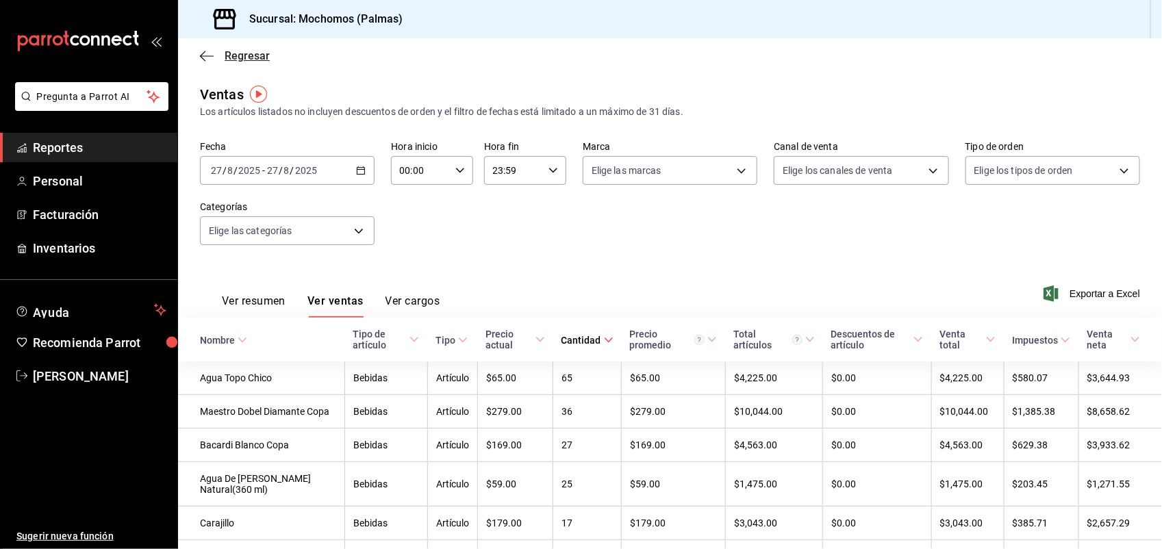  What do you see at coordinates (670, 147) in the screenshot?
I see `label: Marca` at bounding box center [670, 147].